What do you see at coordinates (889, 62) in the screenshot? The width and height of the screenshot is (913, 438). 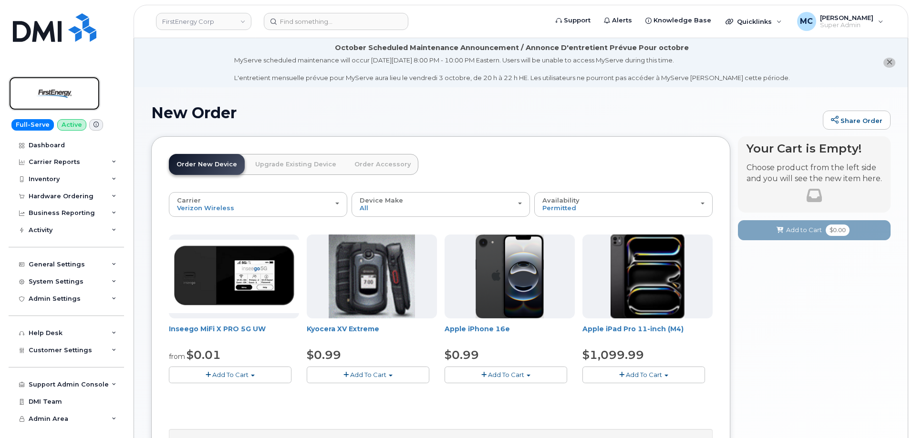 I see `button: close notification` at bounding box center [889, 62].